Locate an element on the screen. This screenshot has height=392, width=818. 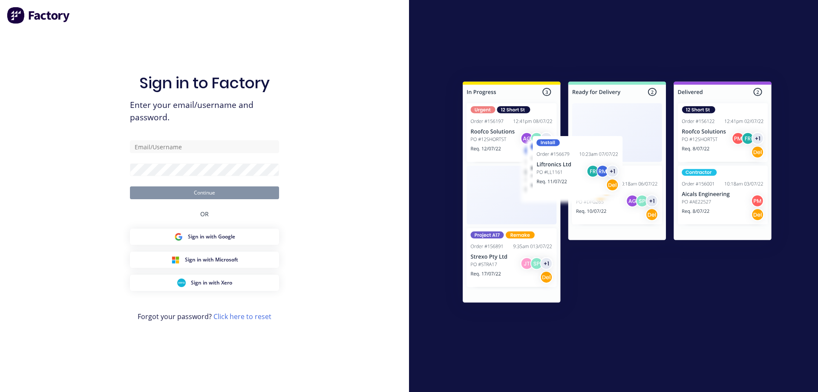
img: Google Sign in is located at coordinates (179, 237).